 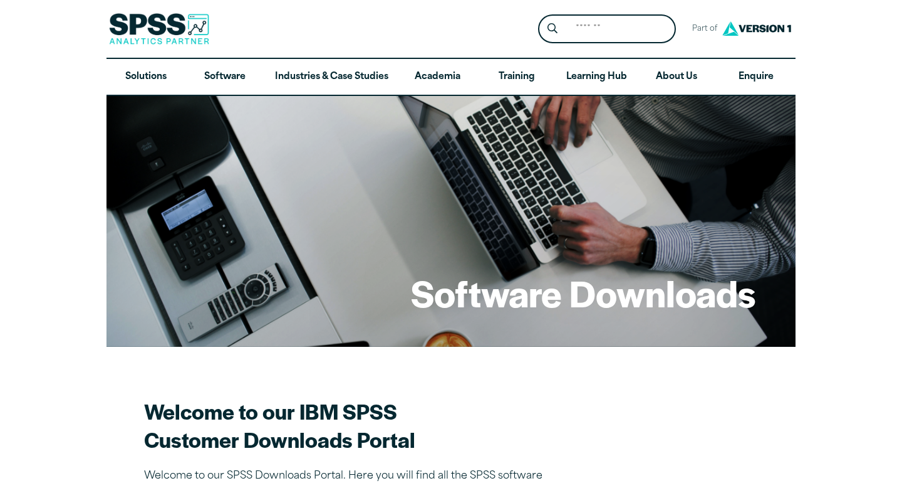 I want to click on img: SPSS Analytics Partner, so click(x=159, y=29).